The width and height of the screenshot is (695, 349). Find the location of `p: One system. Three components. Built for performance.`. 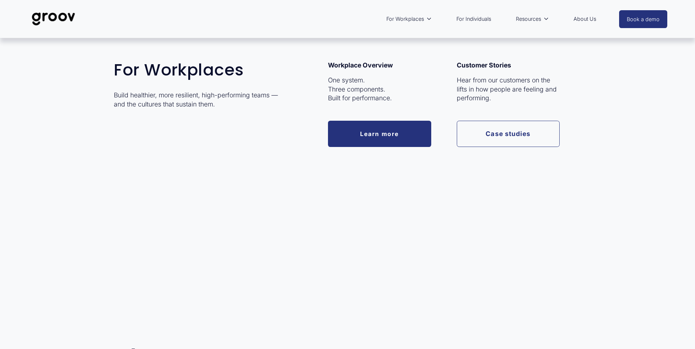

p: One system. Three components. Built for performance. is located at coordinates (379, 89).